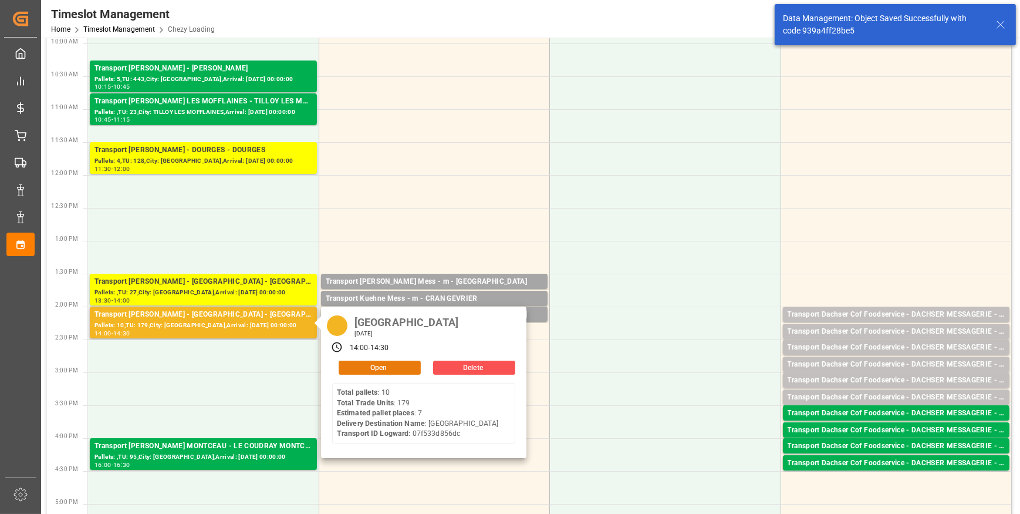  Describe the element at coordinates (119, 29) in the screenshot. I see `a: Timeslot Management` at that location.